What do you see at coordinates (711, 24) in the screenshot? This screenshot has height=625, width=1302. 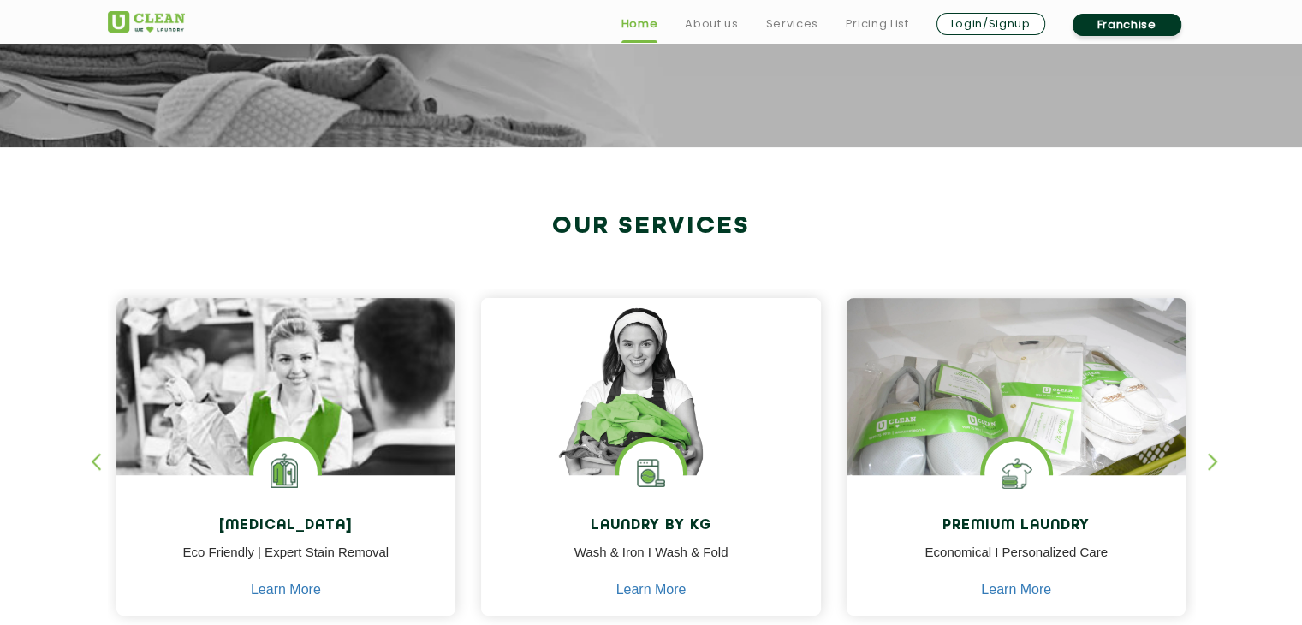 I see `a: About us` at bounding box center [711, 24].